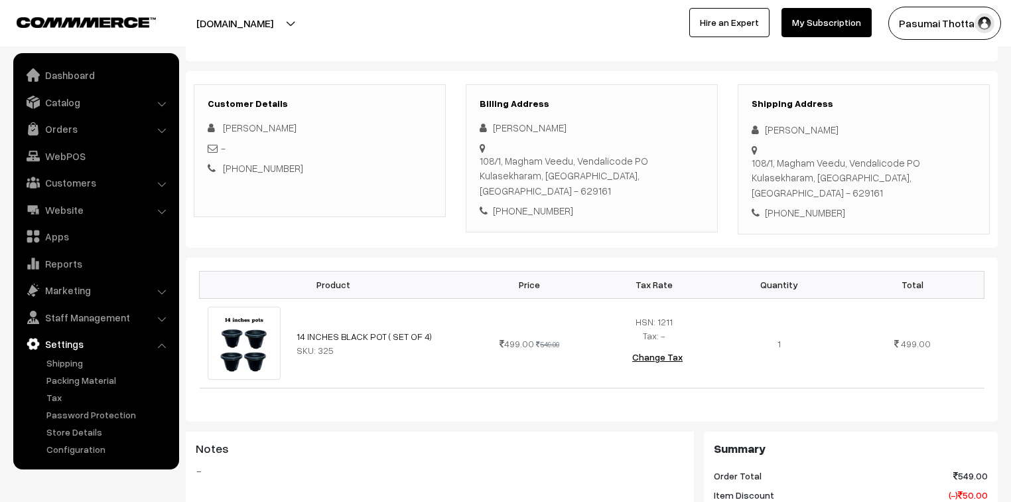  Describe the element at coordinates (851, 449) in the screenshot. I see `h3: Summary` at that location.